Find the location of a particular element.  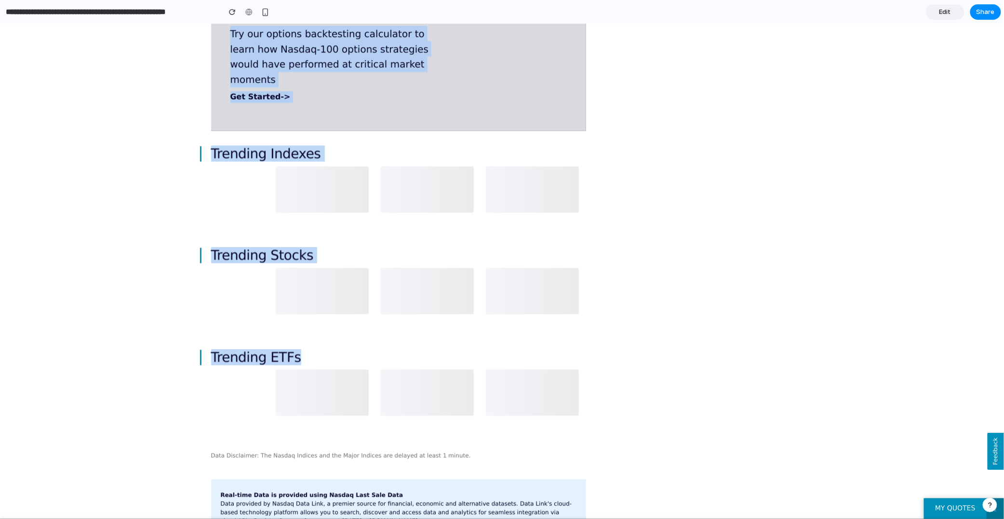

h3: Trending Indexes is located at coordinates (398, 130).